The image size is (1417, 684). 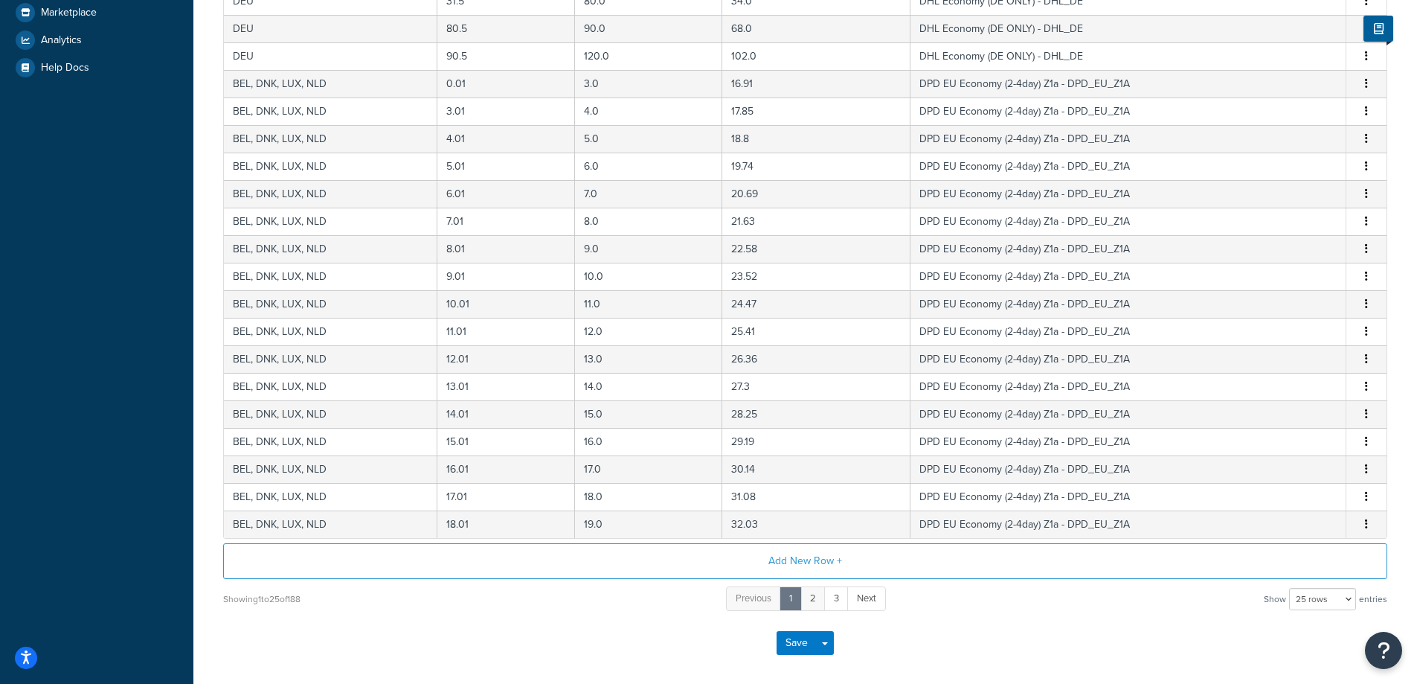 I want to click on td: 120.0, so click(x=649, y=56).